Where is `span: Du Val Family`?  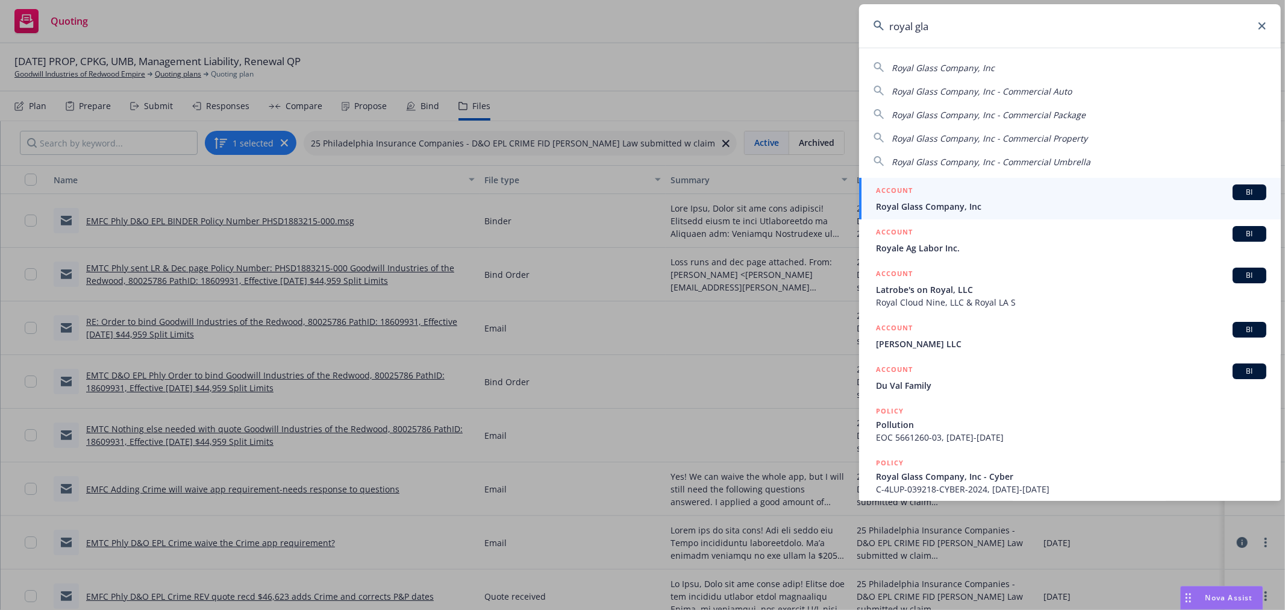
span: Du Val Family is located at coordinates (1071, 385).